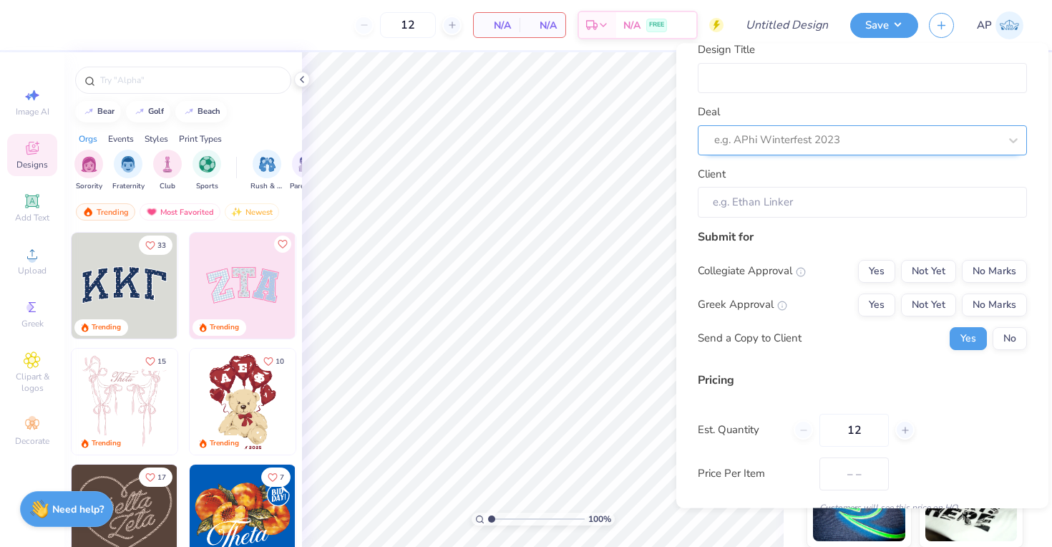  What do you see at coordinates (89, 170) in the screenshot?
I see `div: filter for Sorority` at bounding box center [89, 170].